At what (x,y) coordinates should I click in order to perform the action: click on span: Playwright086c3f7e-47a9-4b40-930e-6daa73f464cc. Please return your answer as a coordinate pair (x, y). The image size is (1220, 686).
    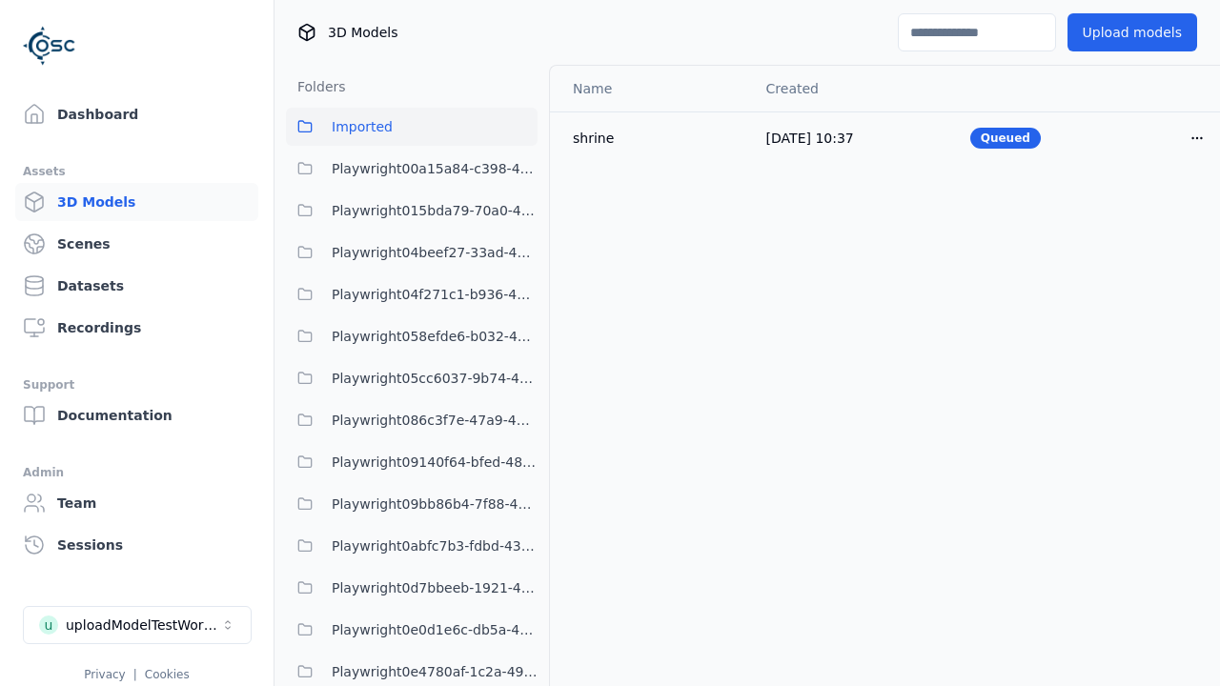
    Looking at the image, I should click on (435, 420).